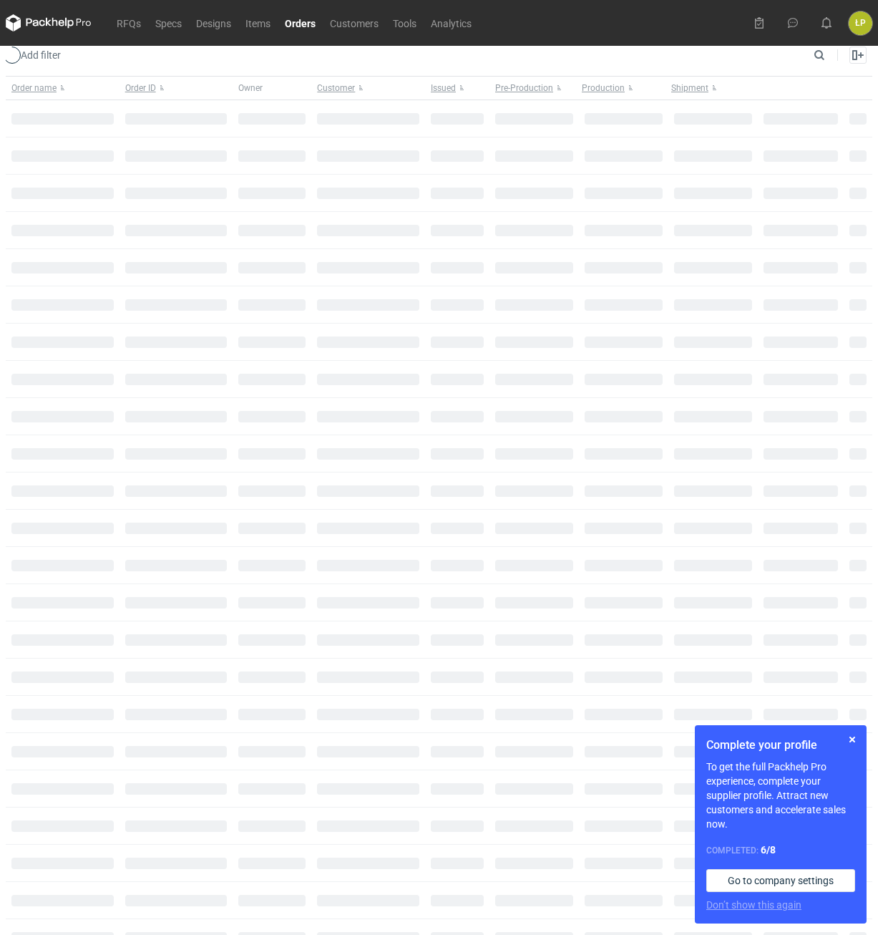 This screenshot has height=935, width=878. What do you see at coordinates (781, 745) in the screenshot?
I see `h1: Complete your profile` at bounding box center [781, 745].